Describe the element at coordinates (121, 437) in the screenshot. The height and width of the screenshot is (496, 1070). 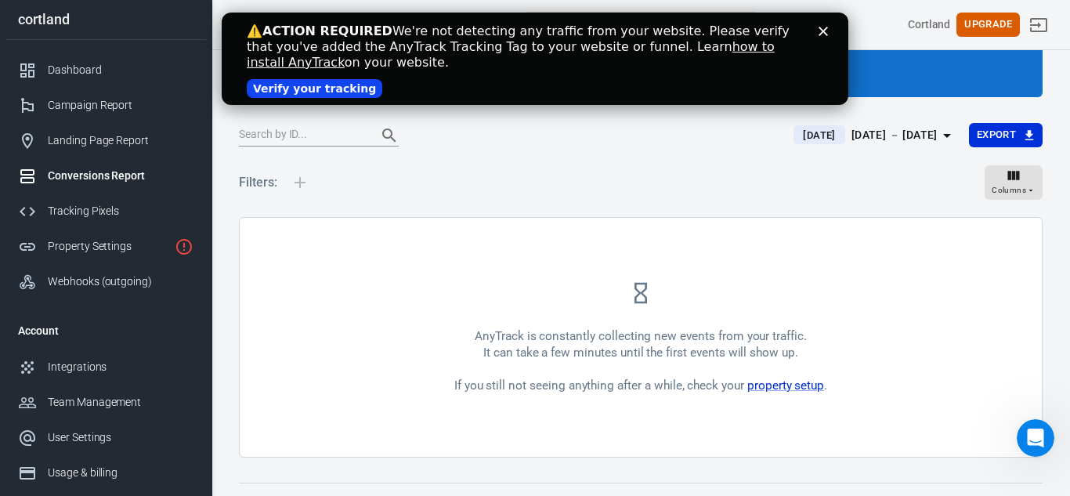
I see `div: User Settings` at that location.